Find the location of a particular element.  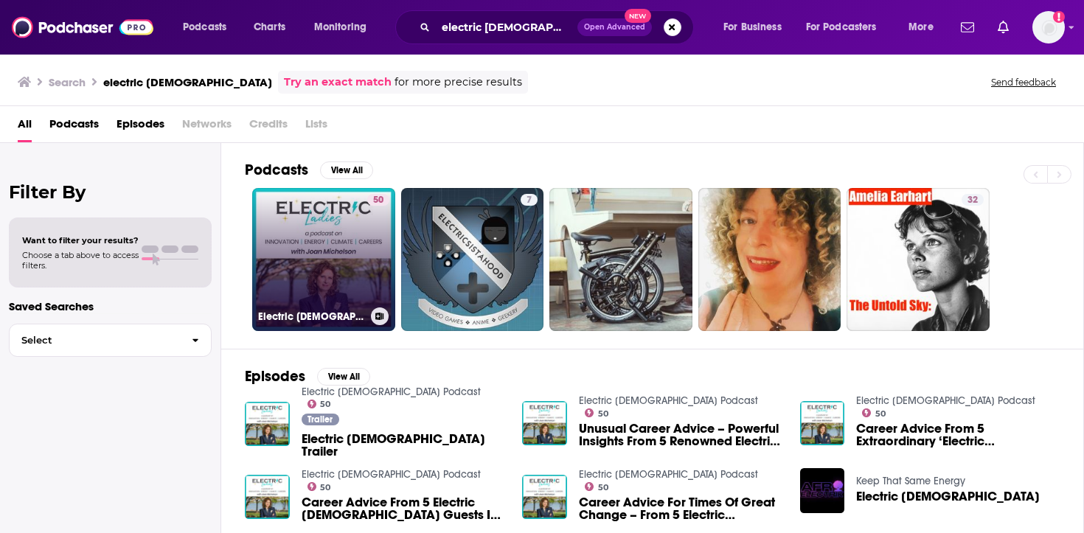

span: Monitoring is located at coordinates (340, 27).